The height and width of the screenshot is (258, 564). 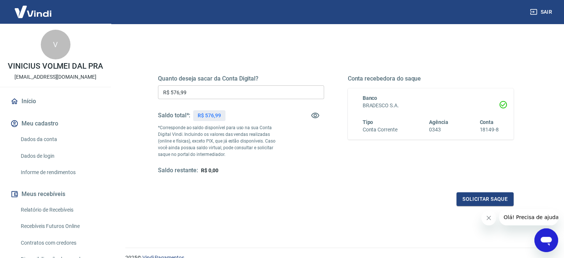 What do you see at coordinates (542, 12) in the screenshot?
I see `button: Sair` at bounding box center [542, 12].